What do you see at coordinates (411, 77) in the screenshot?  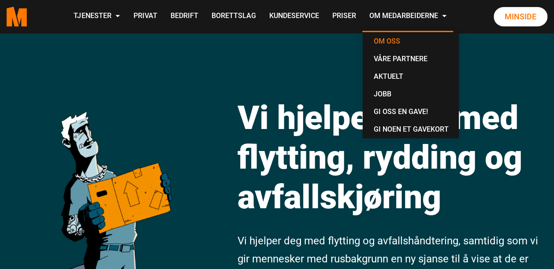 I see `a: Aktuelt` at bounding box center [411, 77].